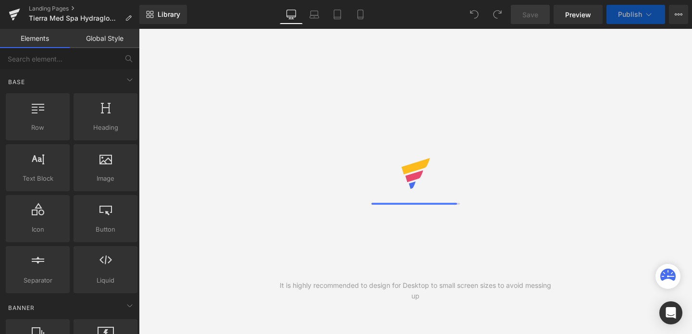 The height and width of the screenshot is (334, 692). What do you see at coordinates (37, 178) in the screenshot?
I see `span: Text Block` at bounding box center [37, 178].